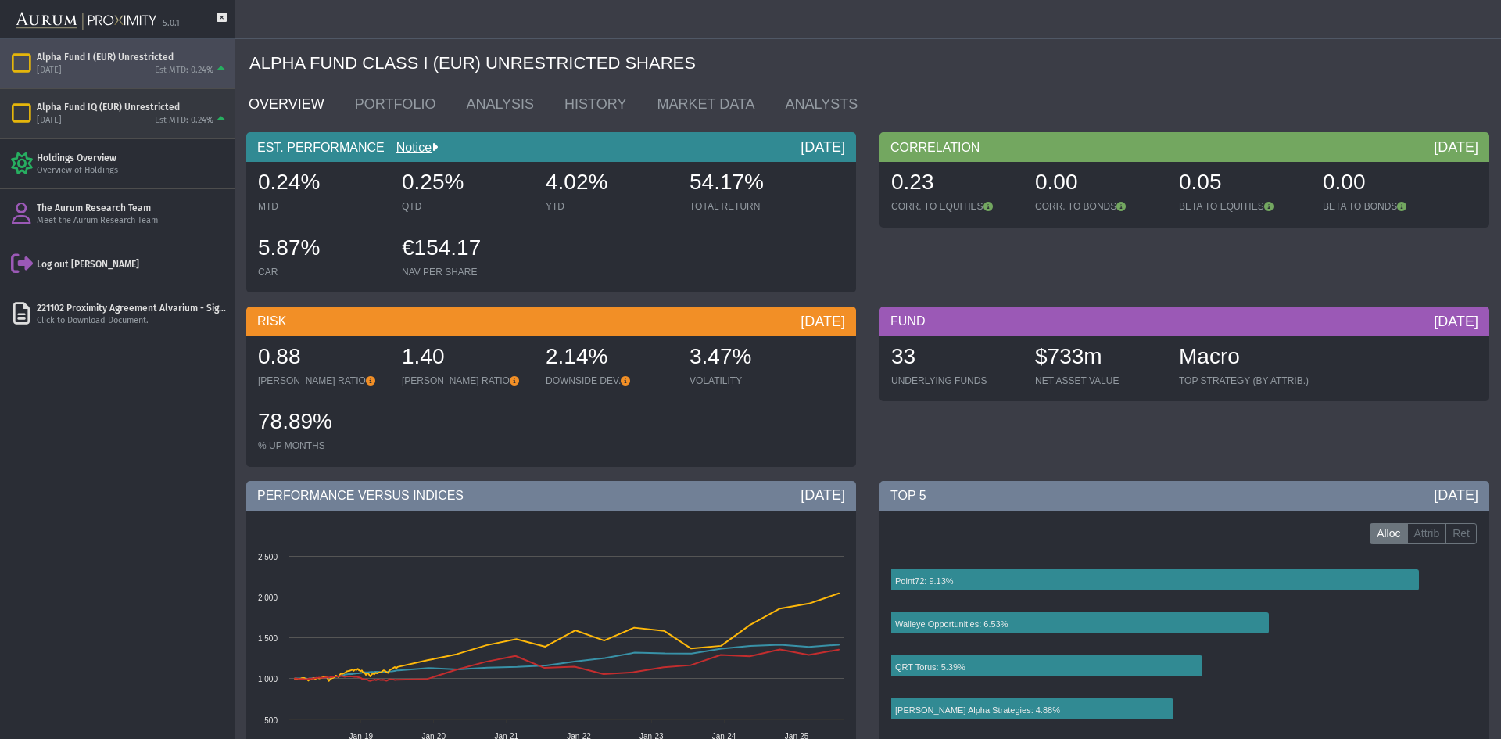 This screenshot has width=1501, height=739. What do you see at coordinates (399, 104) in the screenshot?
I see `a: PORTFOLIO` at bounding box center [399, 104].